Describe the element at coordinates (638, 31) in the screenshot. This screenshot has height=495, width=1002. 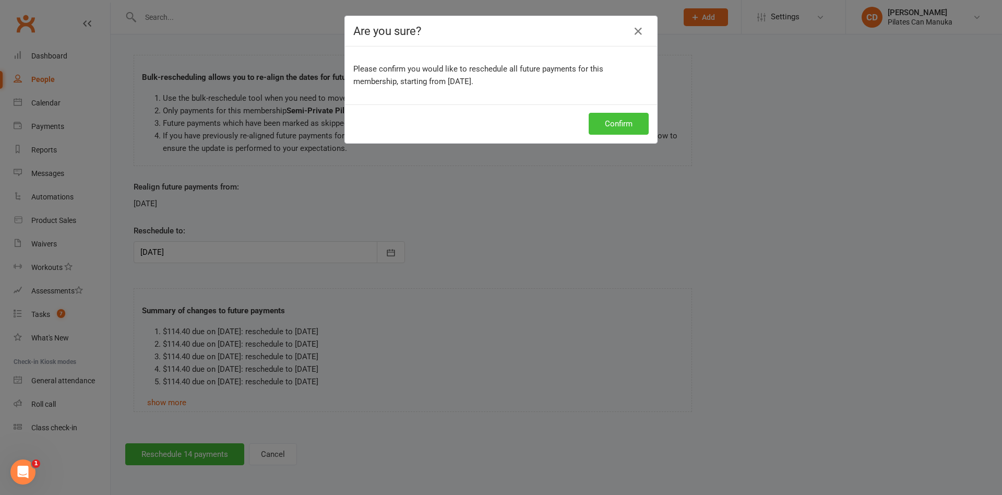
I see `button: Close` at that location.